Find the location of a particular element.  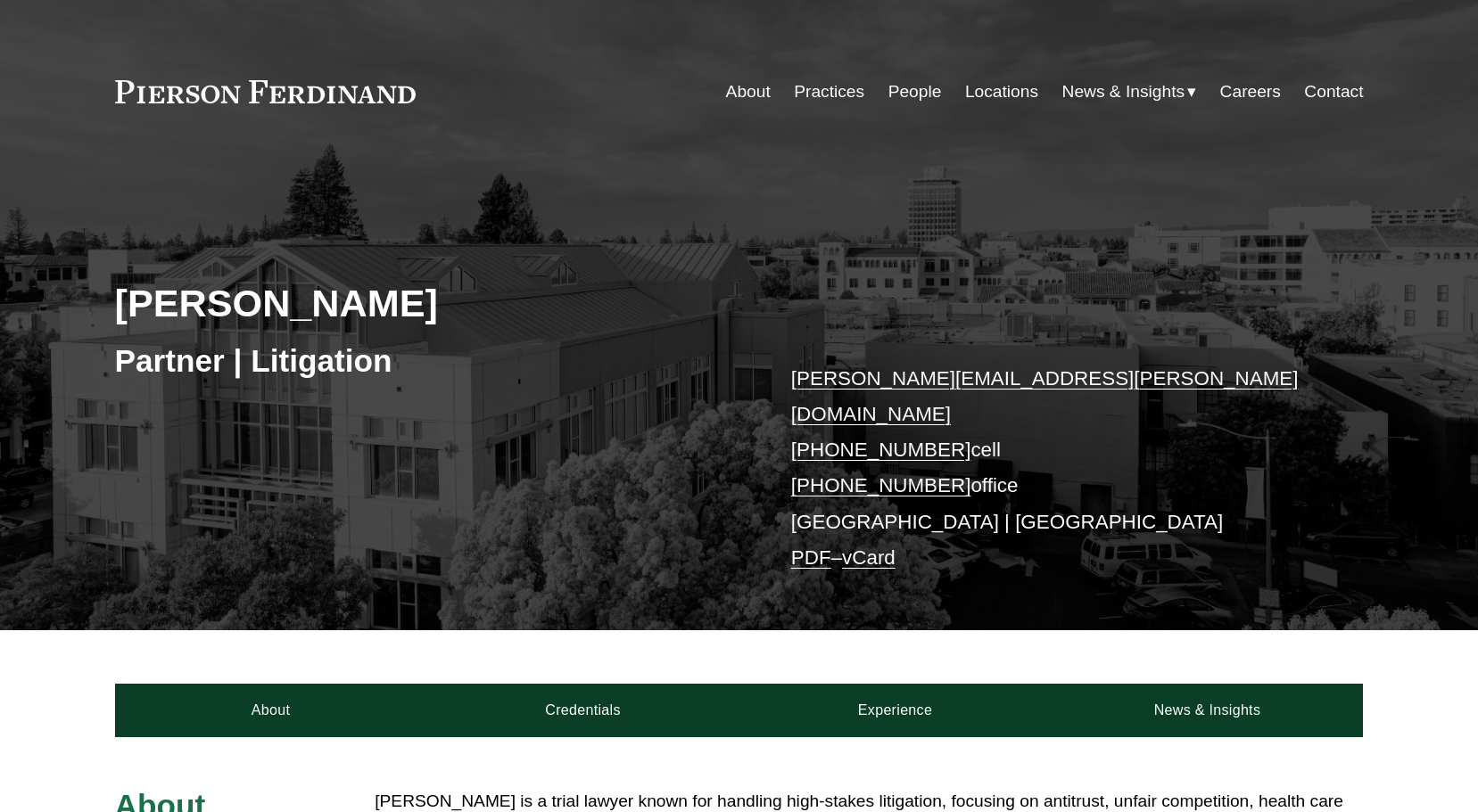

span: News & Insights is located at coordinates (1124, 92).